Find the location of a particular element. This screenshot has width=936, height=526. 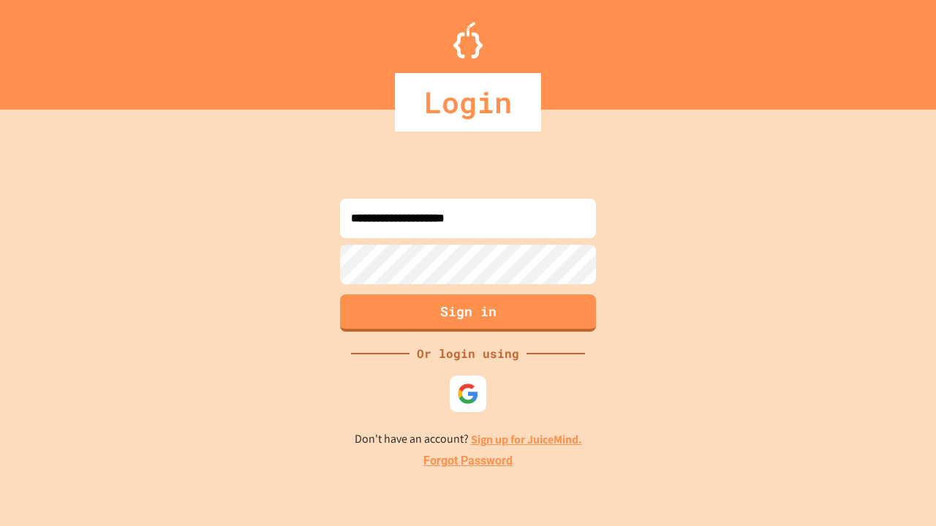

p: Don't have an account? is located at coordinates (468, 439).